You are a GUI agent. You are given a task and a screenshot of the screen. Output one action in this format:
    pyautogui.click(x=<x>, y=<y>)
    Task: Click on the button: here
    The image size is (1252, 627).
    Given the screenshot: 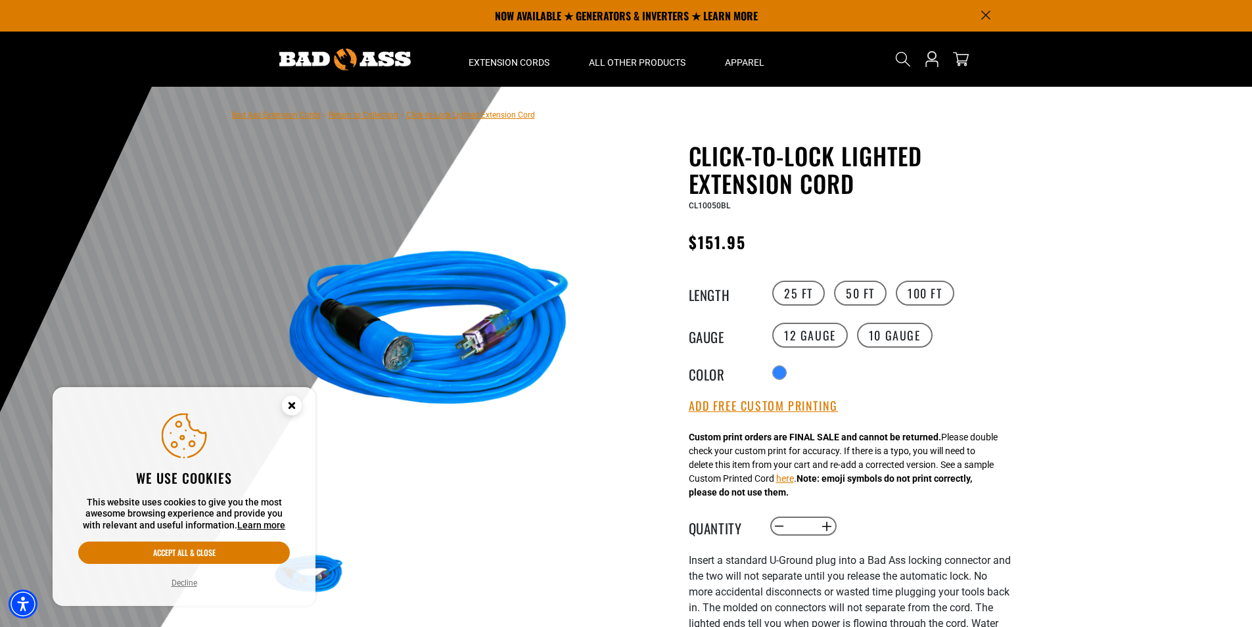 What is the action you would take?
    pyautogui.click(x=785, y=478)
    